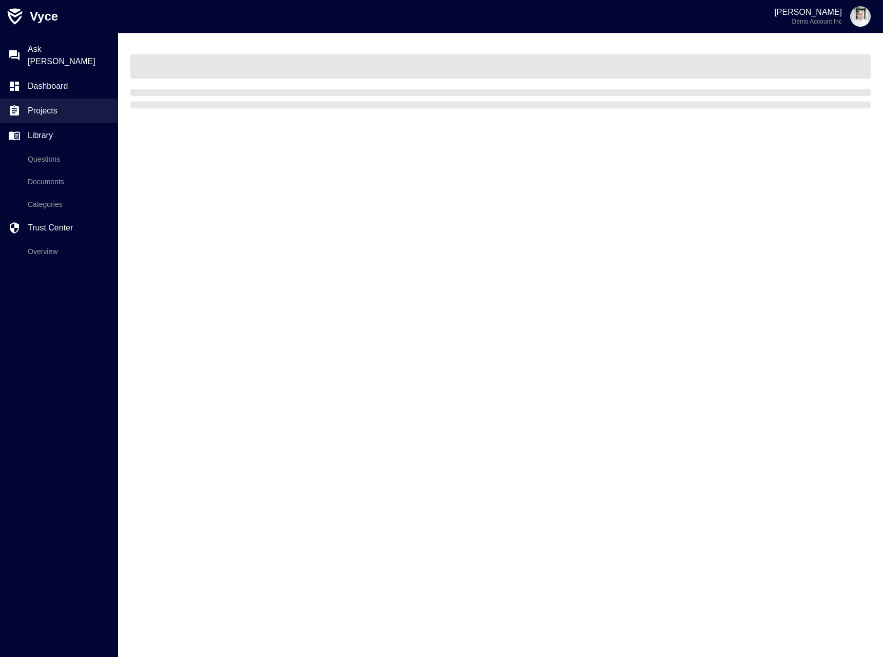 The image size is (883, 657). What do you see at coordinates (68, 204) in the screenshot?
I see `p: Categories` at bounding box center [68, 204].